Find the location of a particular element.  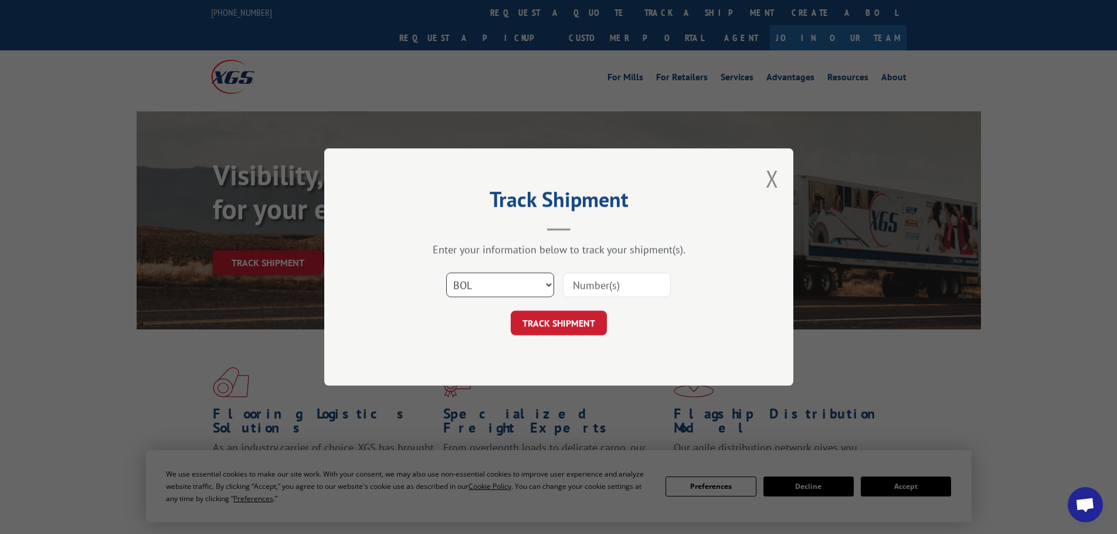

button: Close modal is located at coordinates (772, 178).